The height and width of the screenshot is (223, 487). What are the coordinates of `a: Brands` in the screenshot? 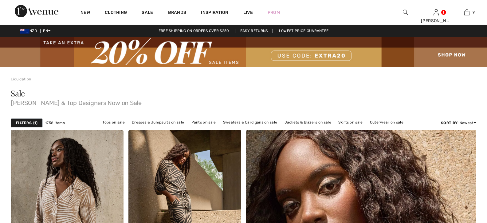 It's located at (177, 13).